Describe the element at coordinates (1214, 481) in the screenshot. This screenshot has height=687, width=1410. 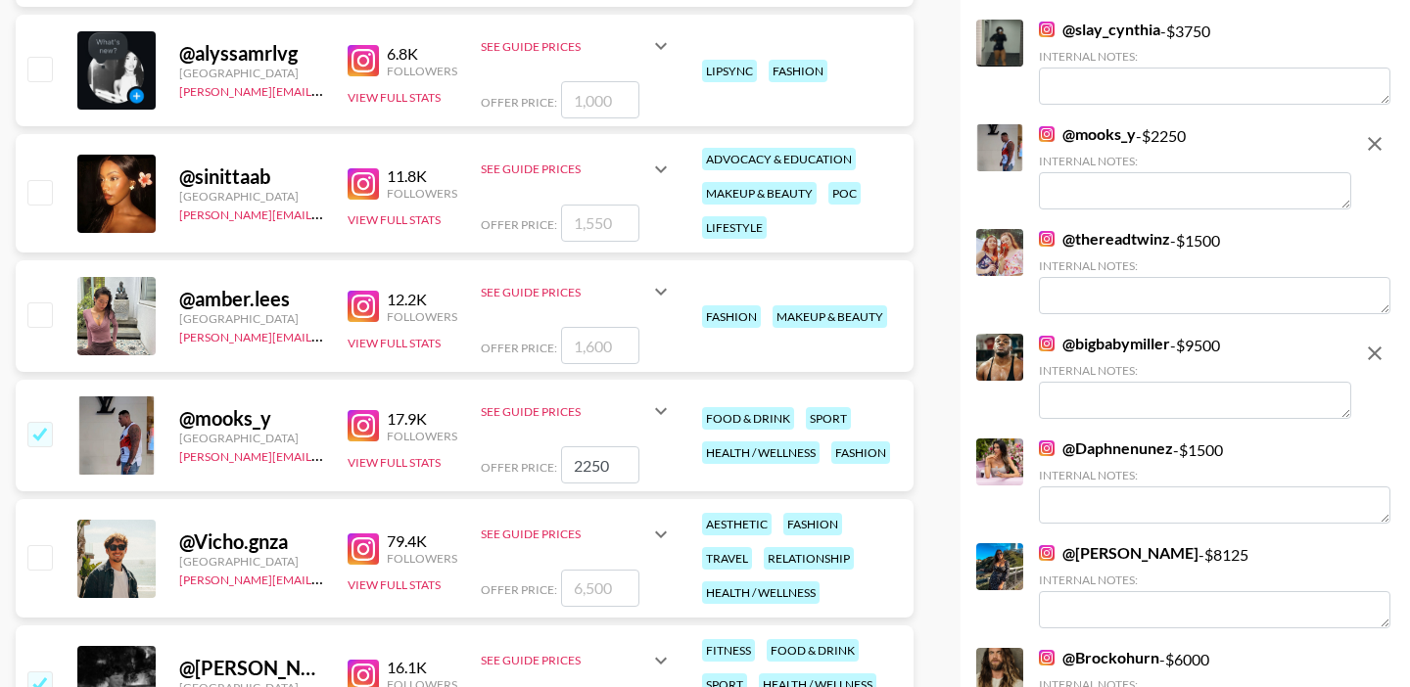
I see `div: - $ 1500` at that location.